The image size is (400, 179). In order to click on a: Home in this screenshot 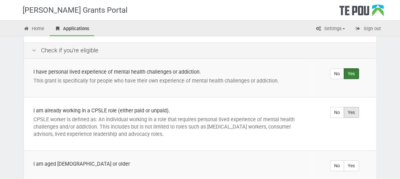, I will do `click(34, 29)`.